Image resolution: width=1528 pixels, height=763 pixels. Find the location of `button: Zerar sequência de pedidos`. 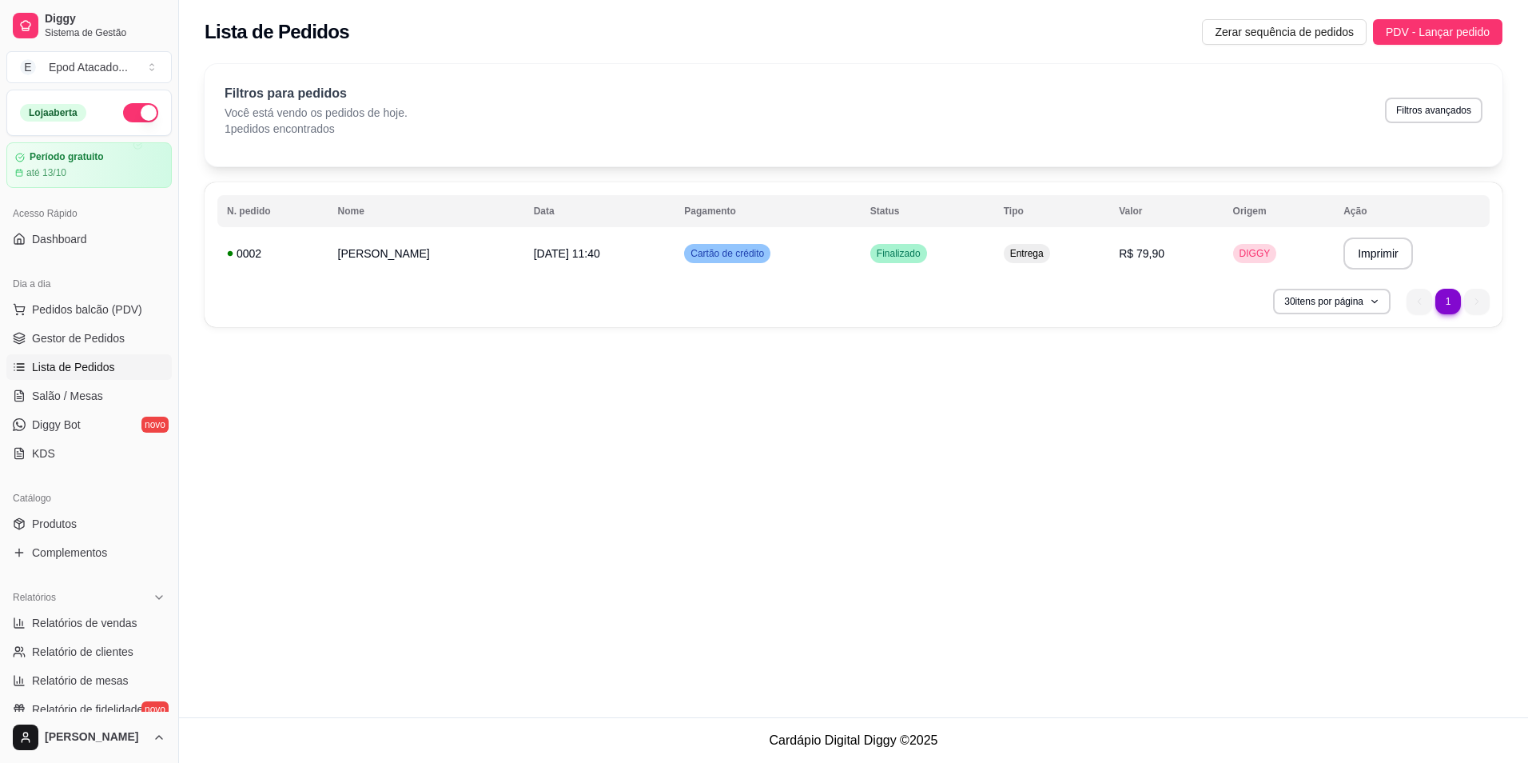

button: Zerar sequência de pedidos is located at coordinates (1284, 32).